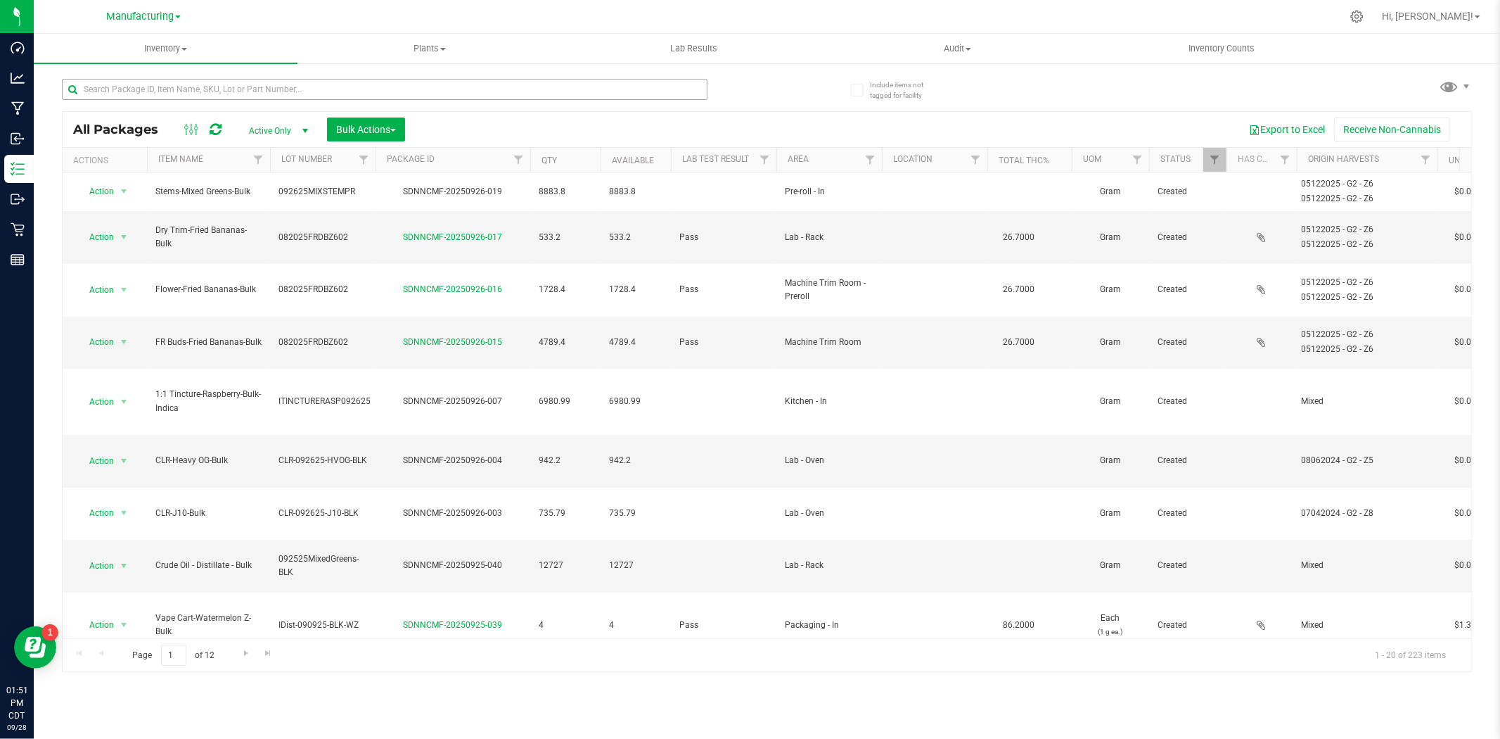 This screenshot has width=1500, height=739. I want to click on a: Lab Results, so click(694, 49).